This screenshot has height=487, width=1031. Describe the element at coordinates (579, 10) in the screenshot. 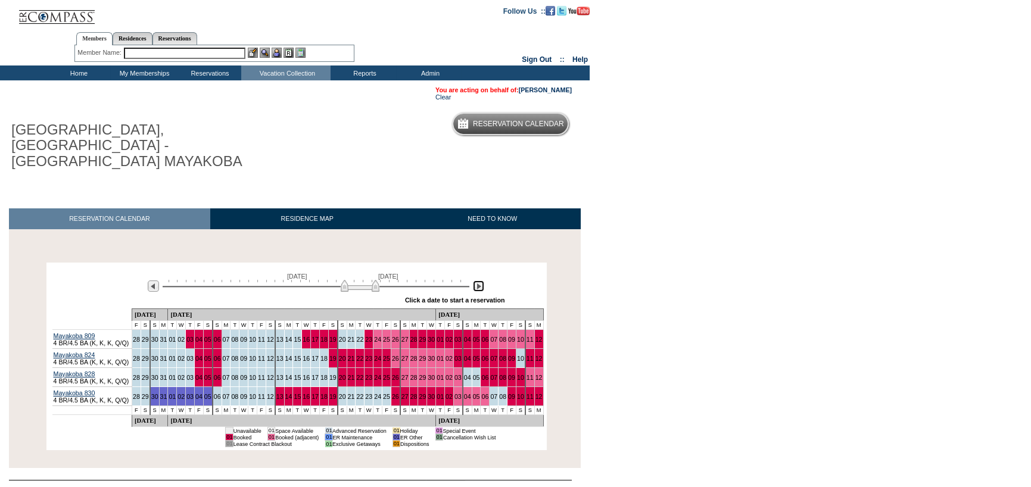

I see `a: Subscribe to our YouTube Channel` at that location.